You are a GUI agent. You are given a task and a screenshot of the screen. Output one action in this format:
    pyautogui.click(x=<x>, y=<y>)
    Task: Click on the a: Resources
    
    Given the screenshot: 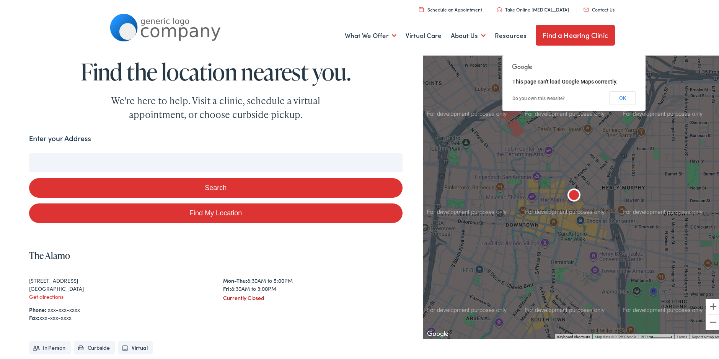 What is the action you would take?
    pyautogui.click(x=510, y=34)
    